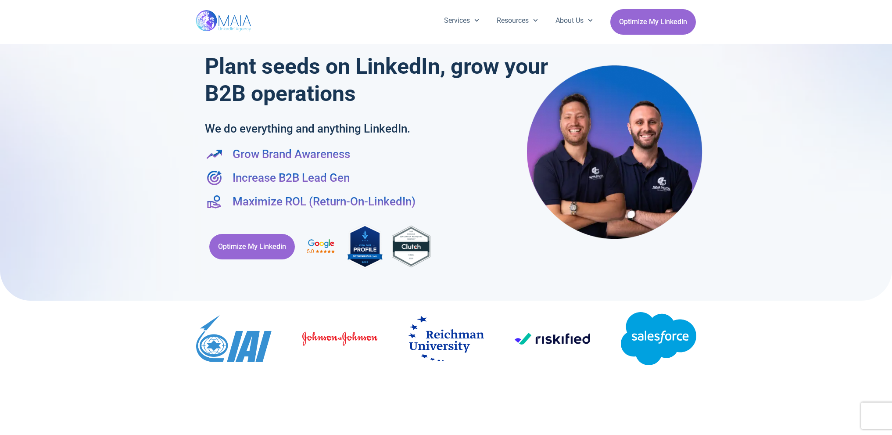 The width and height of the screenshot is (892, 435). What do you see at coordinates (552, 340) in the screenshot?
I see `div: 12 / 19` at bounding box center [552, 340].